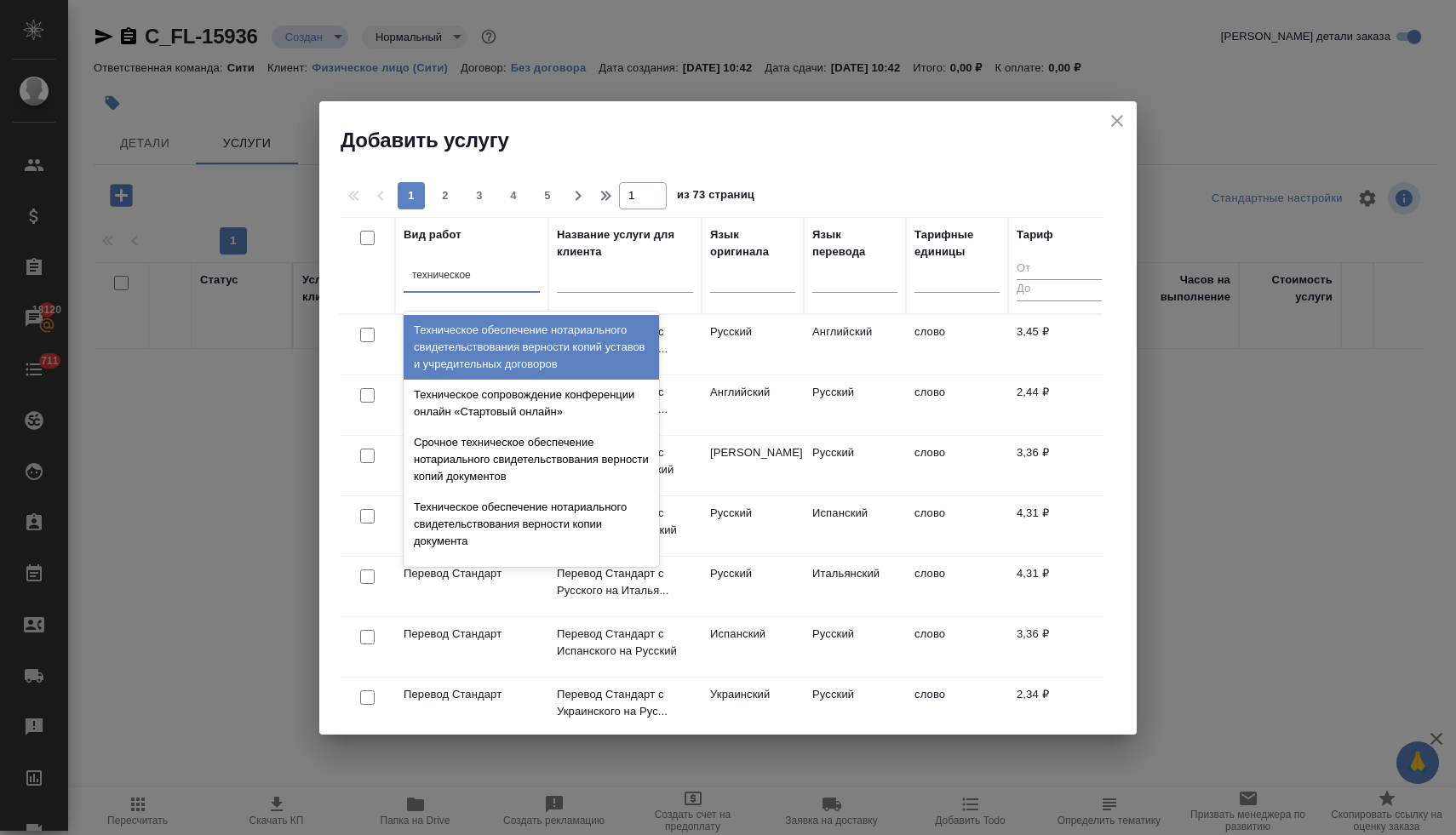 The height and width of the screenshot is (835, 1456). What do you see at coordinates (1035, 235) in the screenshot?
I see `div: Тариф` at bounding box center [1035, 235].